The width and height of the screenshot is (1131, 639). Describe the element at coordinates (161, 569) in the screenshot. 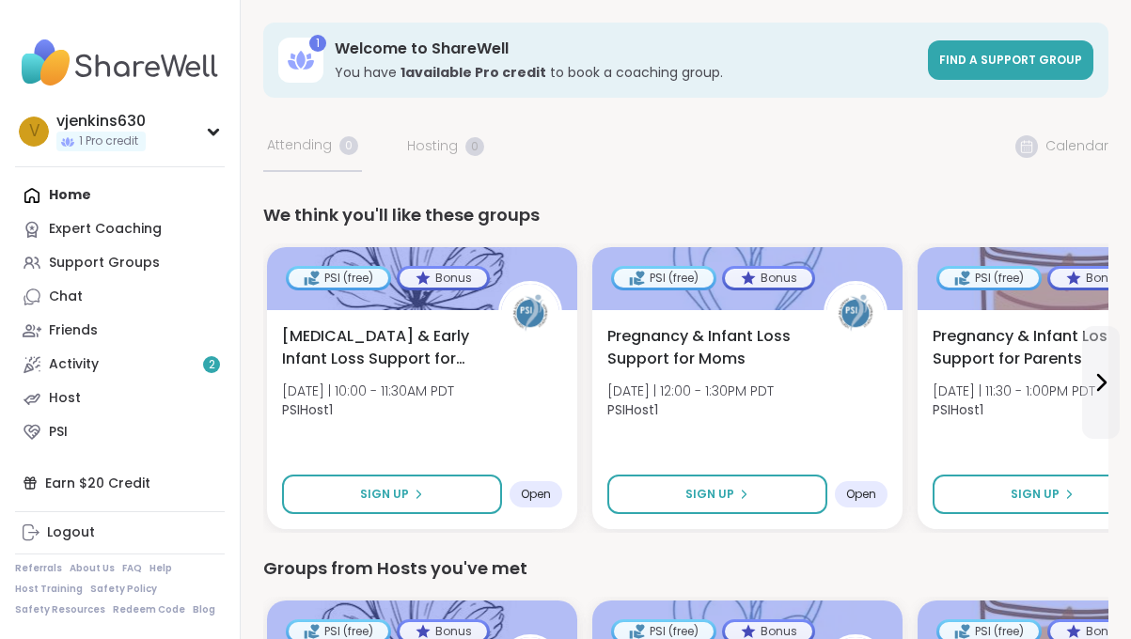

I see `a: Help` at that location.